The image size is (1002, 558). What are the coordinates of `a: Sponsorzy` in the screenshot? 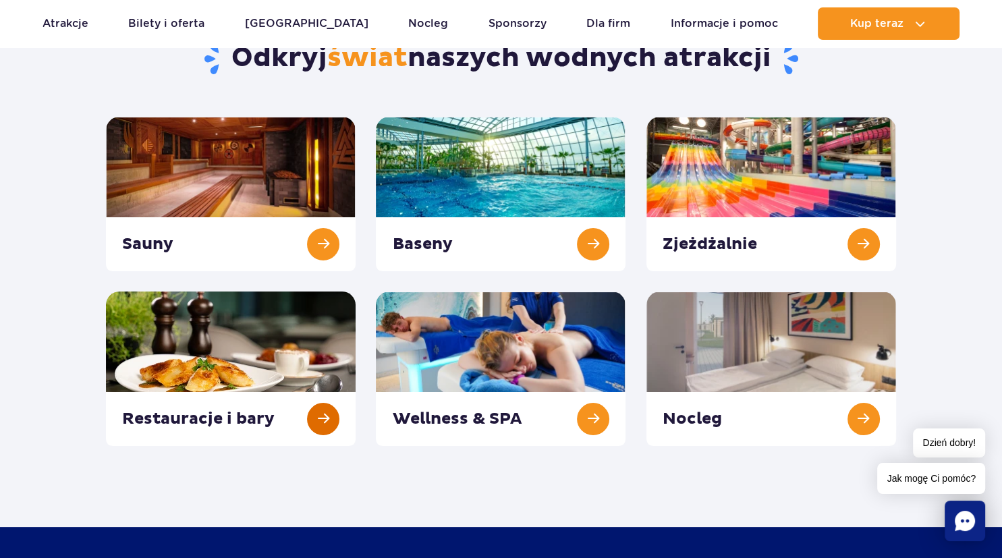 It's located at (517, 24).